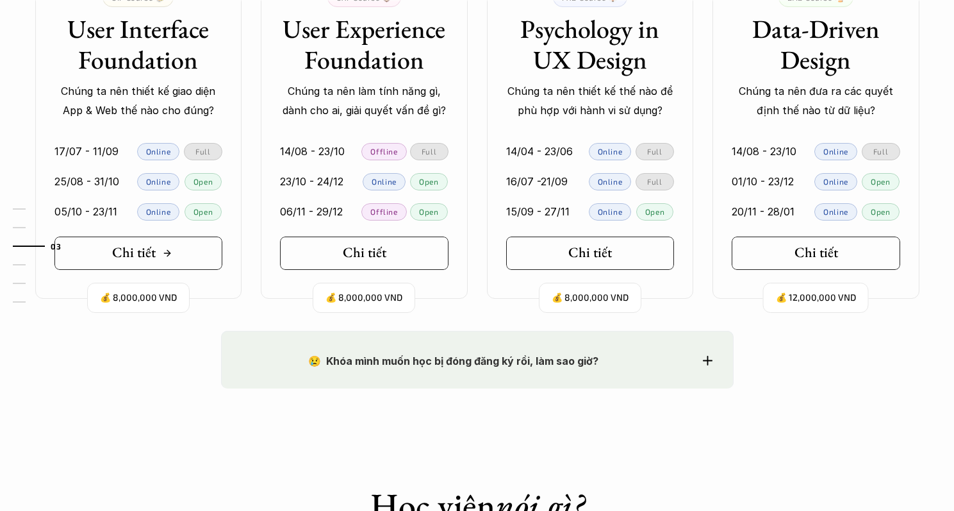 The image size is (954, 511). What do you see at coordinates (762, 181) in the screenshot?
I see `p: 01/10 - 23/12` at bounding box center [762, 181].